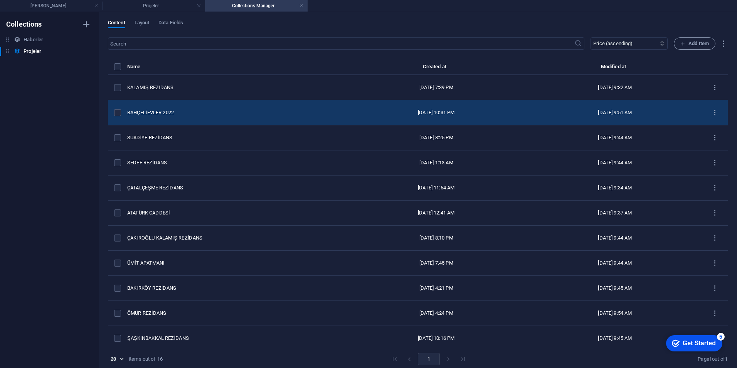 The image size is (737, 368). I want to click on div: KALAMIŞ REZİDANS, so click(233, 88).